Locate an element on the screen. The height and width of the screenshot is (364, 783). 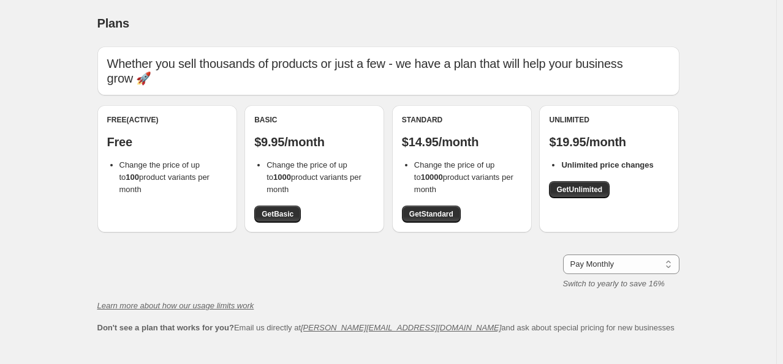
a: GetStandard is located at coordinates (431, 214).